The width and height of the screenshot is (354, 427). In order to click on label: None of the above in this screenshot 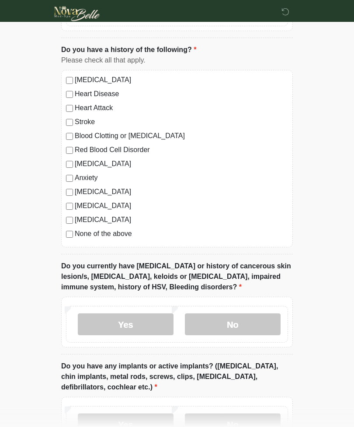, I will do `click(181, 234)`.